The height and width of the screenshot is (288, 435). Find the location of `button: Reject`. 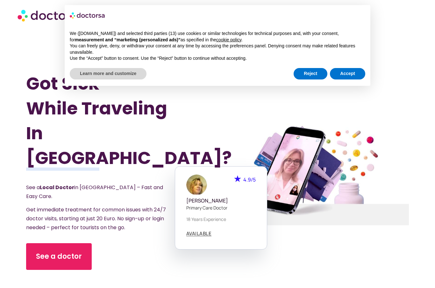

button: Reject is located at coordinates (310, 74).